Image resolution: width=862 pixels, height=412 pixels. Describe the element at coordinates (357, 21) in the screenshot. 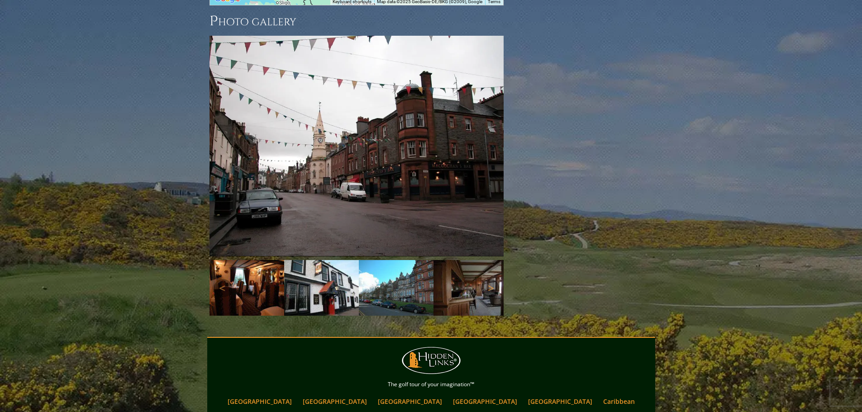

I see `h3: Photo Gallery` at that location.